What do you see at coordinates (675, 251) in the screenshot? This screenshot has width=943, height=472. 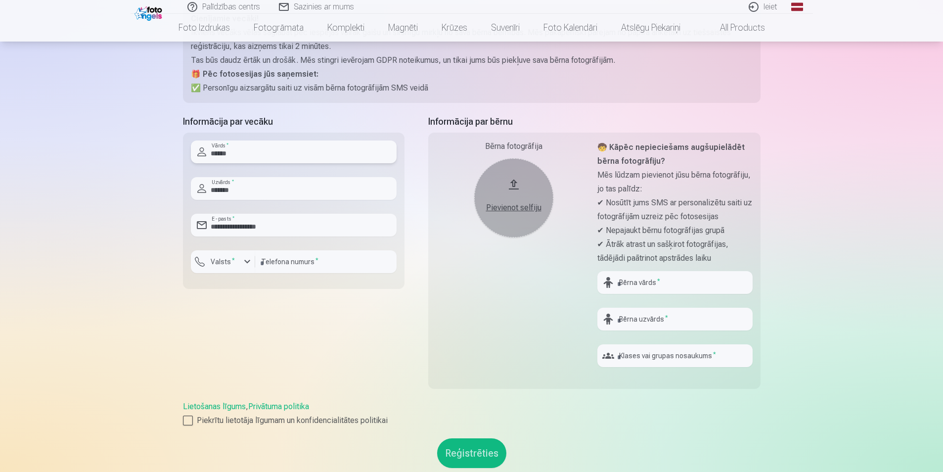 I see `p: ✔ Ātrāk atrast un sašķirot fotogrāfijas, tādējādi paātrinot apstrādes laiku` at bounding box center [675, 251].